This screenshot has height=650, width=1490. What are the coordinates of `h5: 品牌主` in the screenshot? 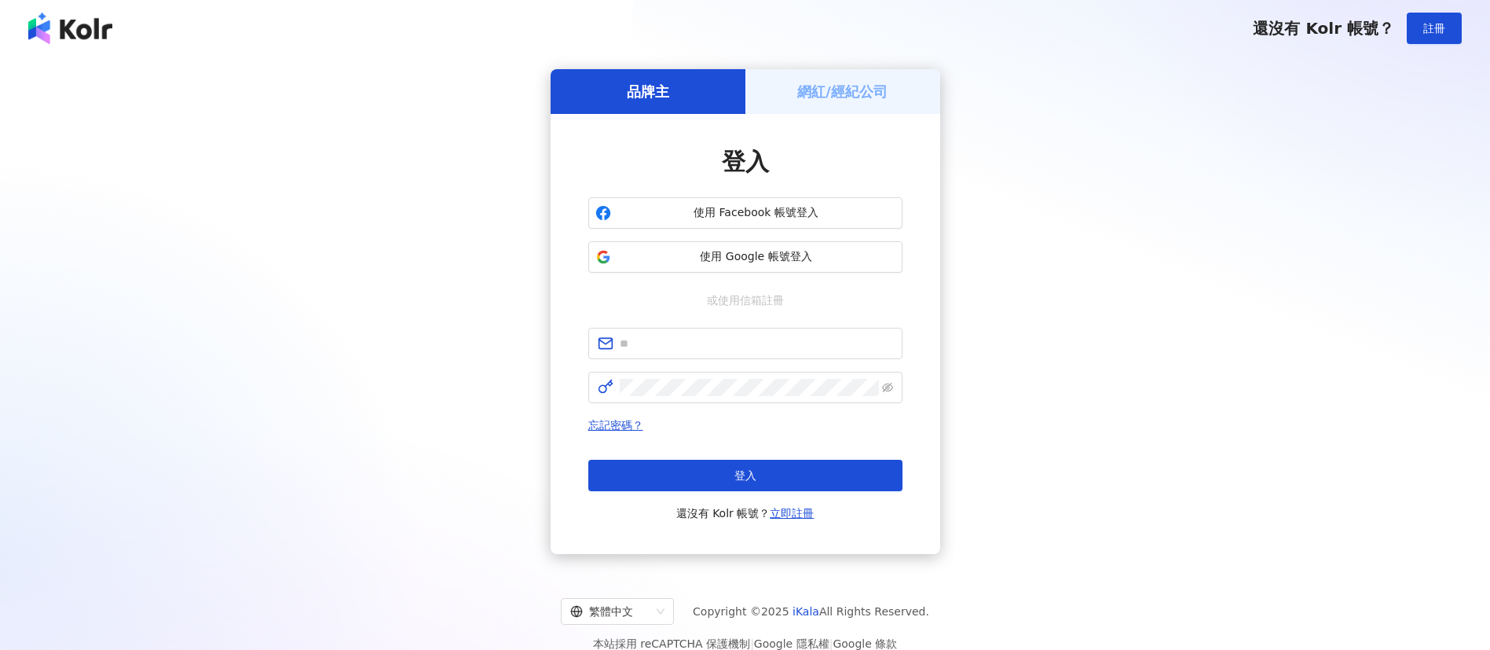 It's located at (648, 91).